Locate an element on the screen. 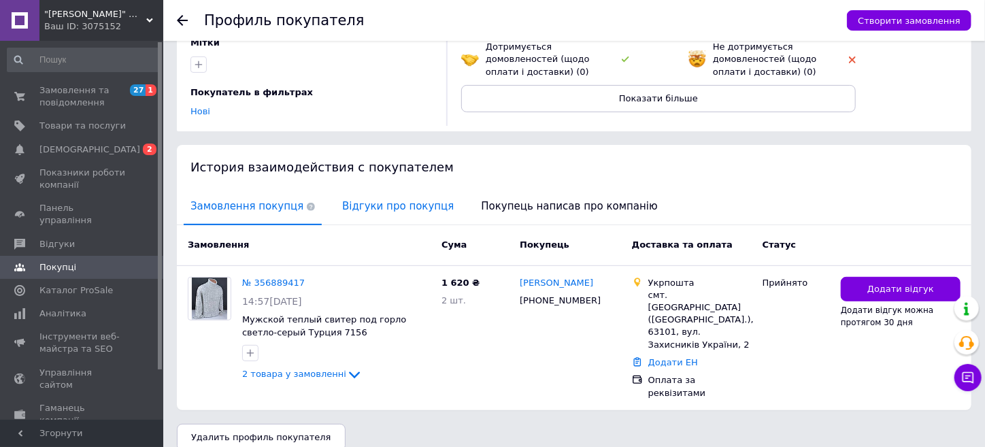 Image resolution: width=985 pixels, height=447 pixels. span: Покупець написав про компанію is located at coordinates (569, 206).